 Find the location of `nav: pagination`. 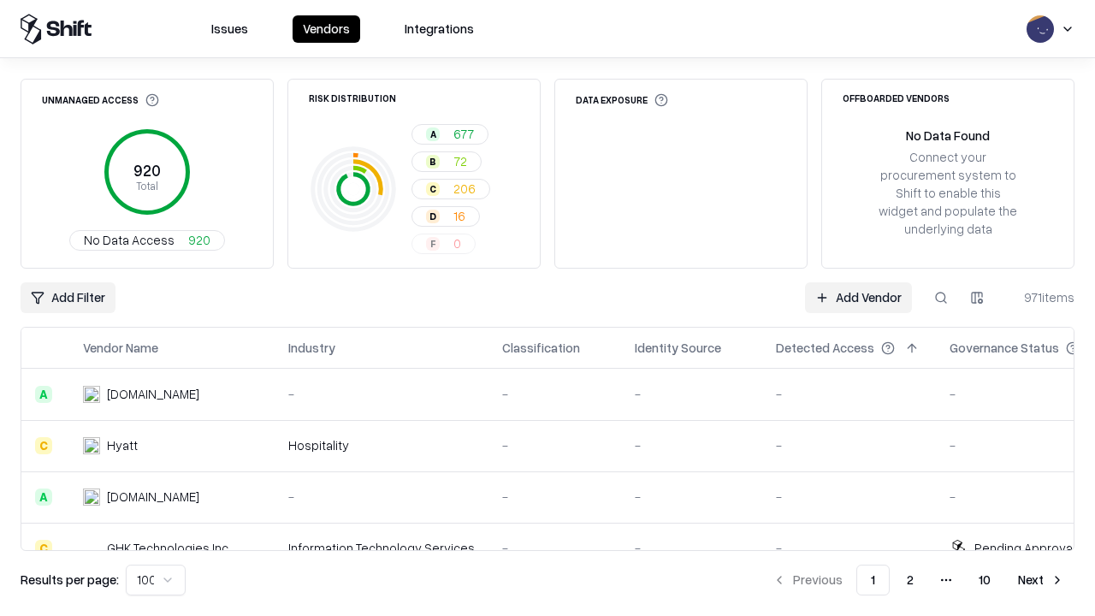

nav: pagination is located at coordinates (918, 580).